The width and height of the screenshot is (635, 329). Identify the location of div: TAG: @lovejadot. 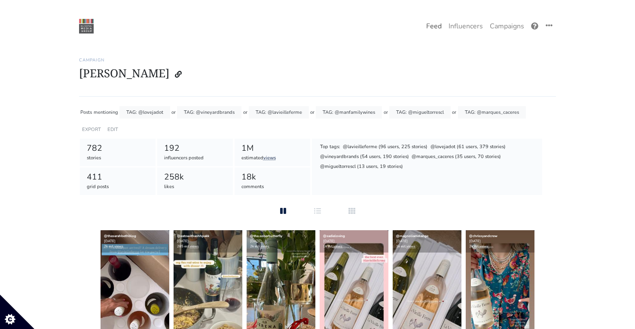
(145, 112).